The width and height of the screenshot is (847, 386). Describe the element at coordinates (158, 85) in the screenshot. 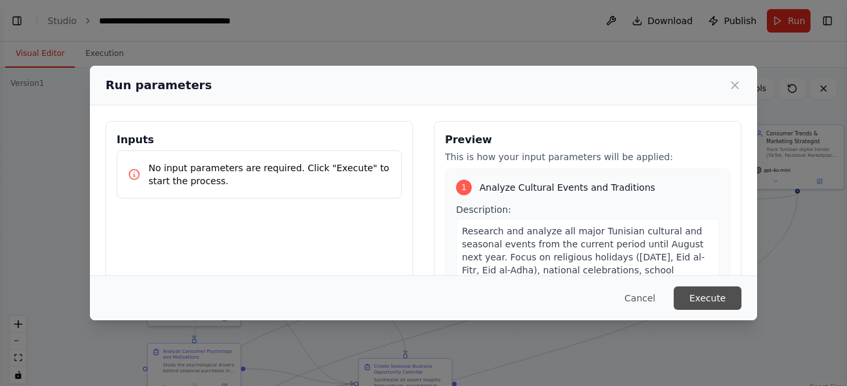

I see `h2: Run parameters` at that location.